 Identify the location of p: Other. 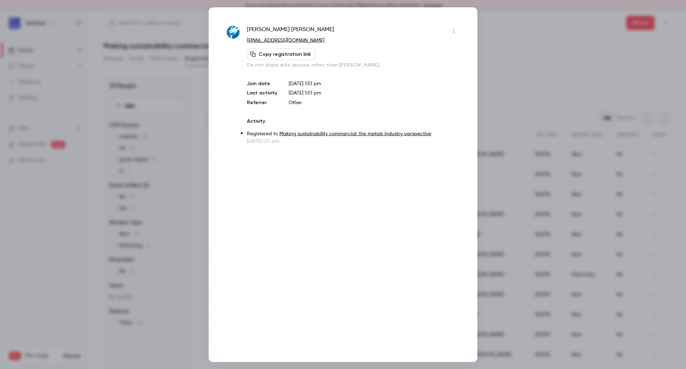
(374, 102).